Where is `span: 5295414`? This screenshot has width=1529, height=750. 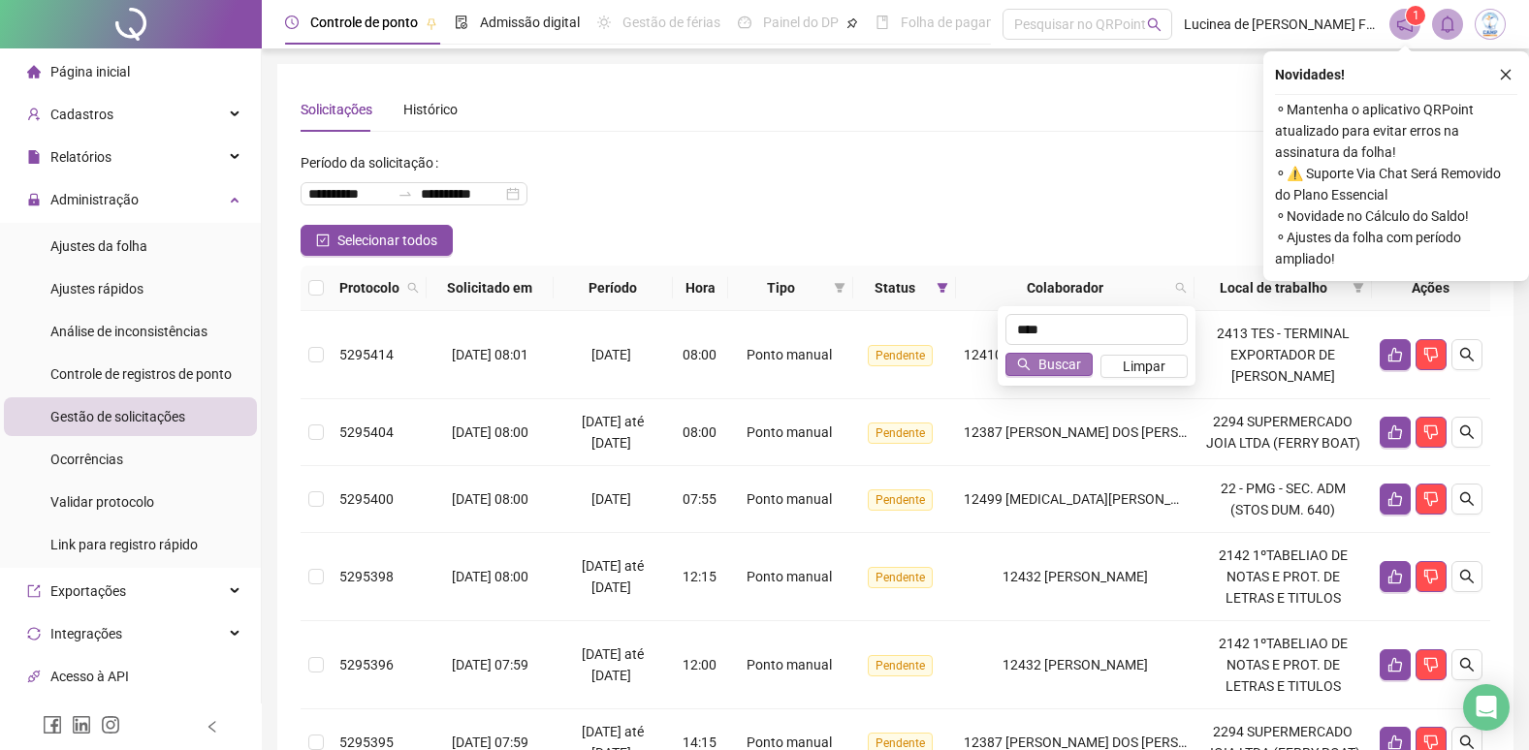
span: 5295414 is located at coordinates (366, 355).